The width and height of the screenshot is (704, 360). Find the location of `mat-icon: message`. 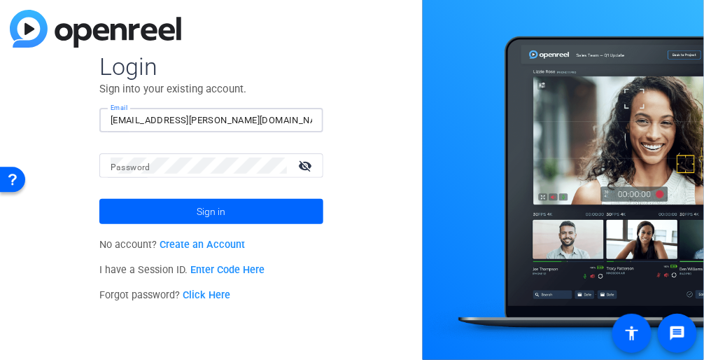

mat-icon: message is located at coordinates (678, 333).